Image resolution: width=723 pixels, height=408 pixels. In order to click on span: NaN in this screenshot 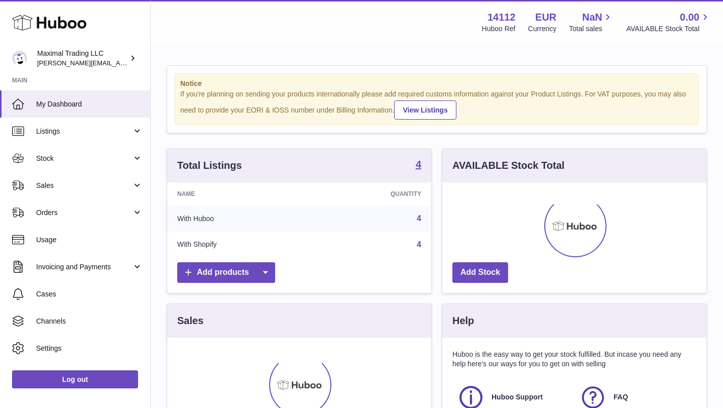, I will do `click(592, 17)`.